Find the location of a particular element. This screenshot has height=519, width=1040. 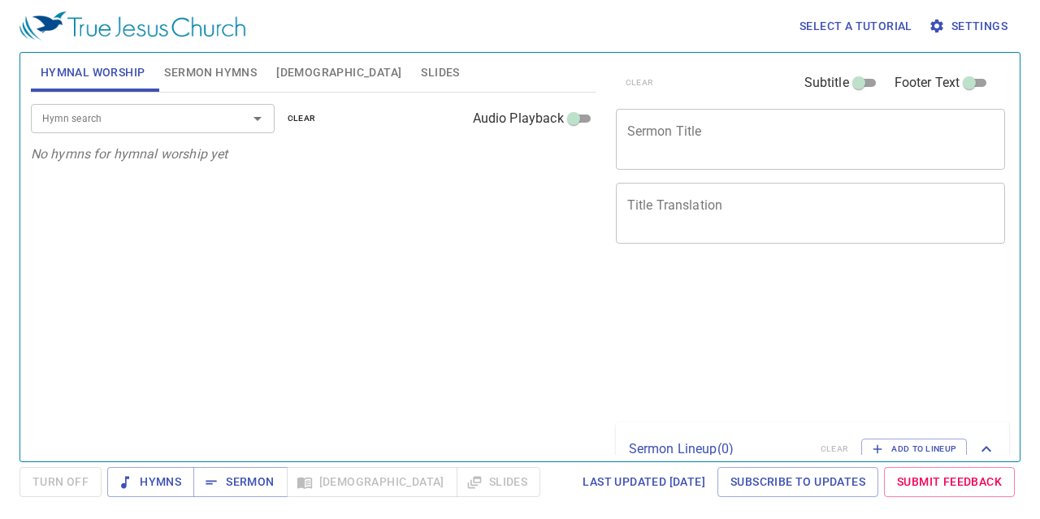

span: Sermon is located at coordinates (240, 482).